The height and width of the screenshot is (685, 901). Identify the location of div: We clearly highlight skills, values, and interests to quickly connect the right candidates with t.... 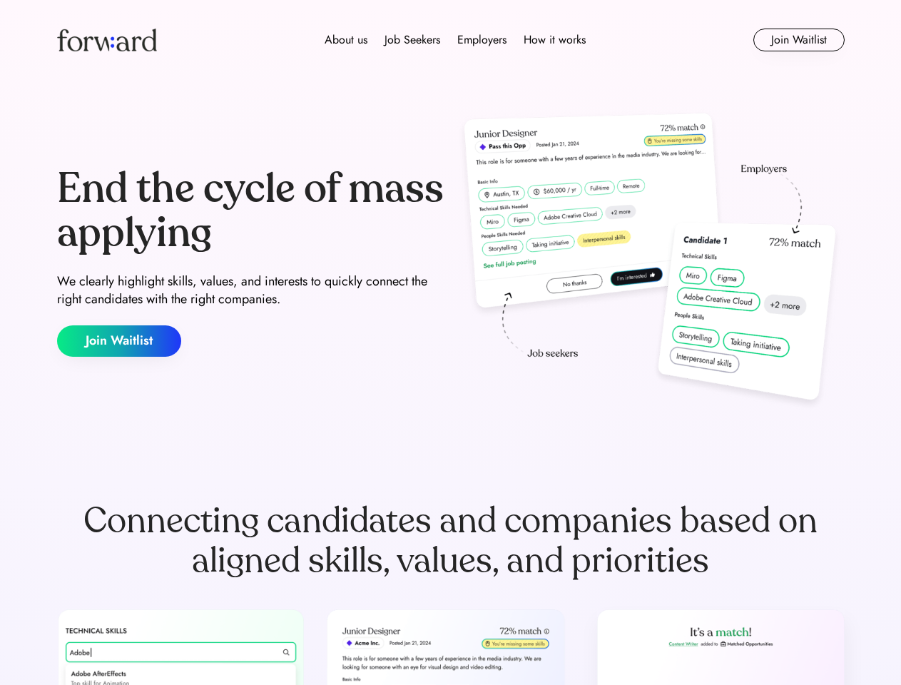
(251, 290).